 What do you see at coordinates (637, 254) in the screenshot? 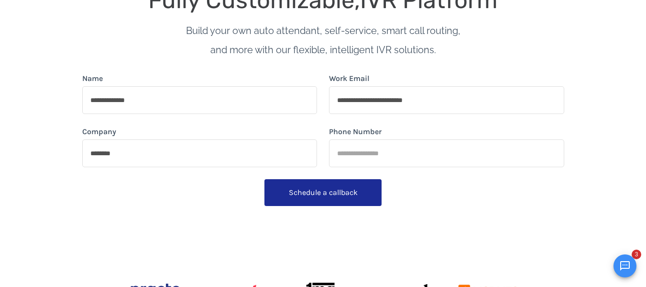
I see `span: 3` at bounding box center [637, 254].